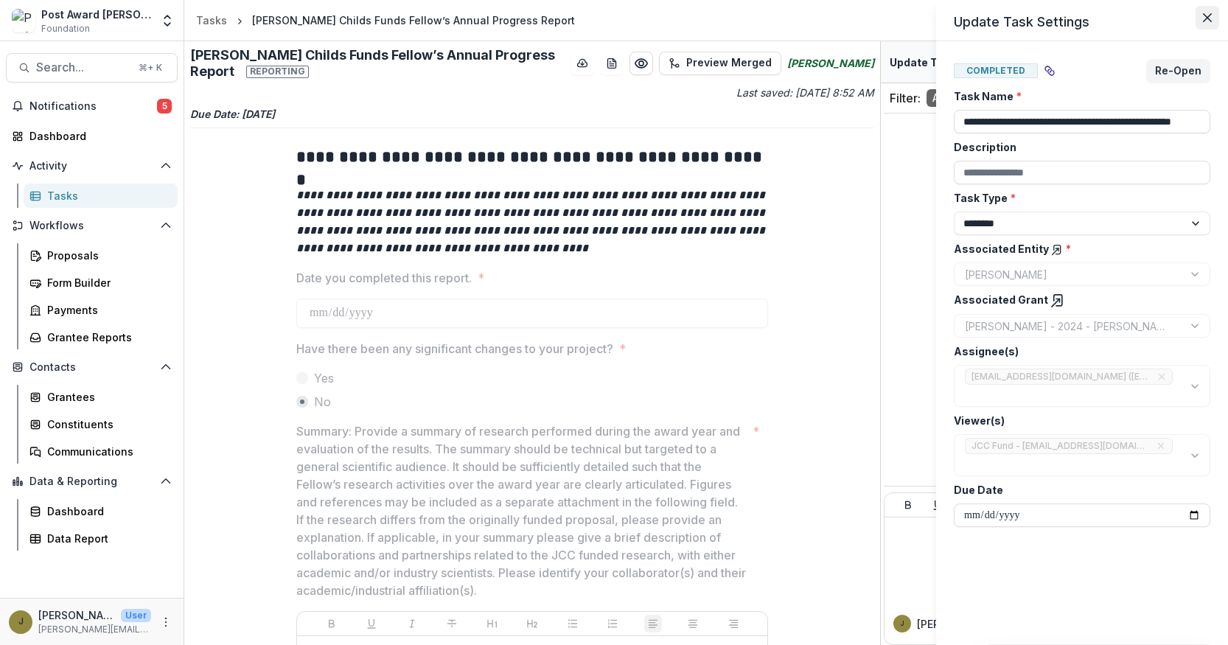  What do you see at coordinates (1077, 248) in the screenshot?
I see `label: Associated Entity` at bounding box center [1077, 248].